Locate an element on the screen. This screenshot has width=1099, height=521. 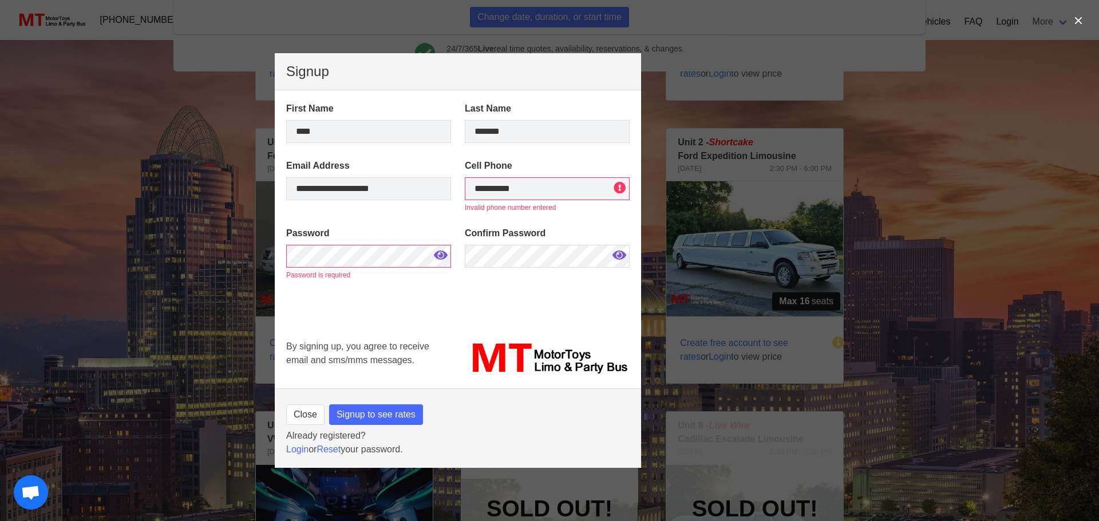
label: Password is located at coordinates (369, 234).